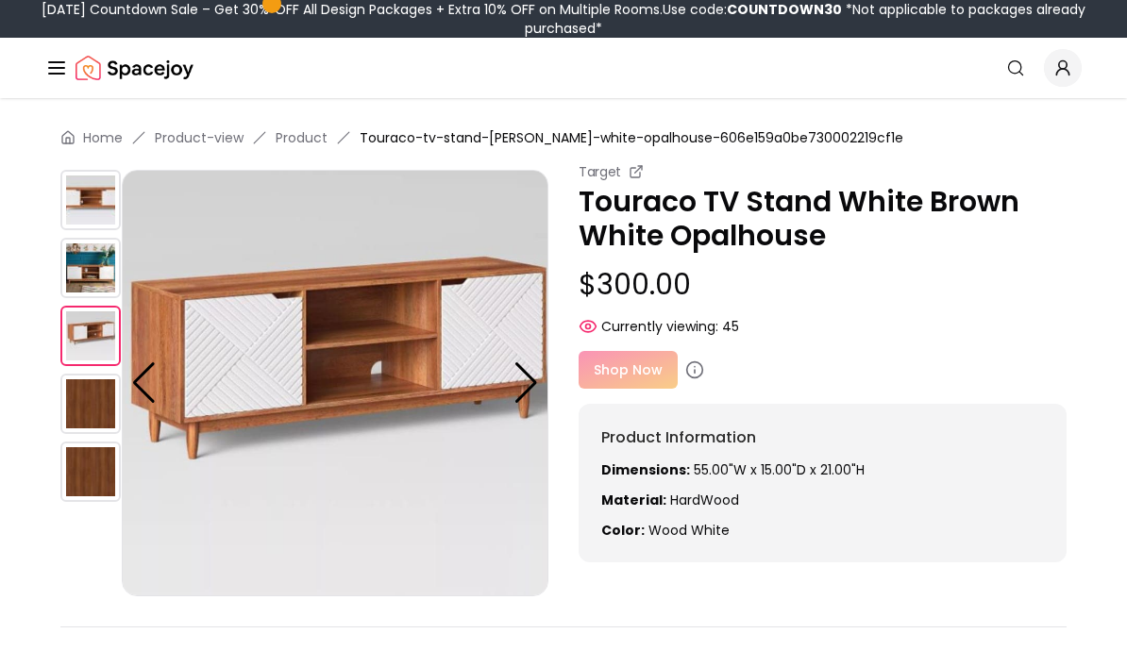 The width and height of the screenshot is (1127, 650). I want to click on a: Product, so click(301, 138).